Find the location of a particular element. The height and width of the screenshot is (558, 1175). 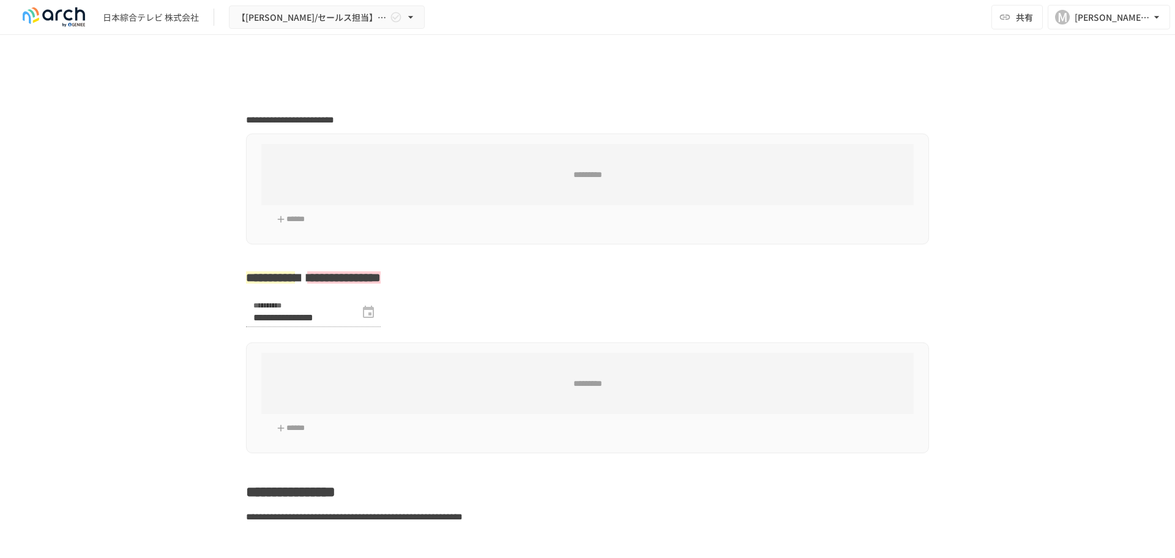

span: 共有 is located at coordinates (1025, 17).